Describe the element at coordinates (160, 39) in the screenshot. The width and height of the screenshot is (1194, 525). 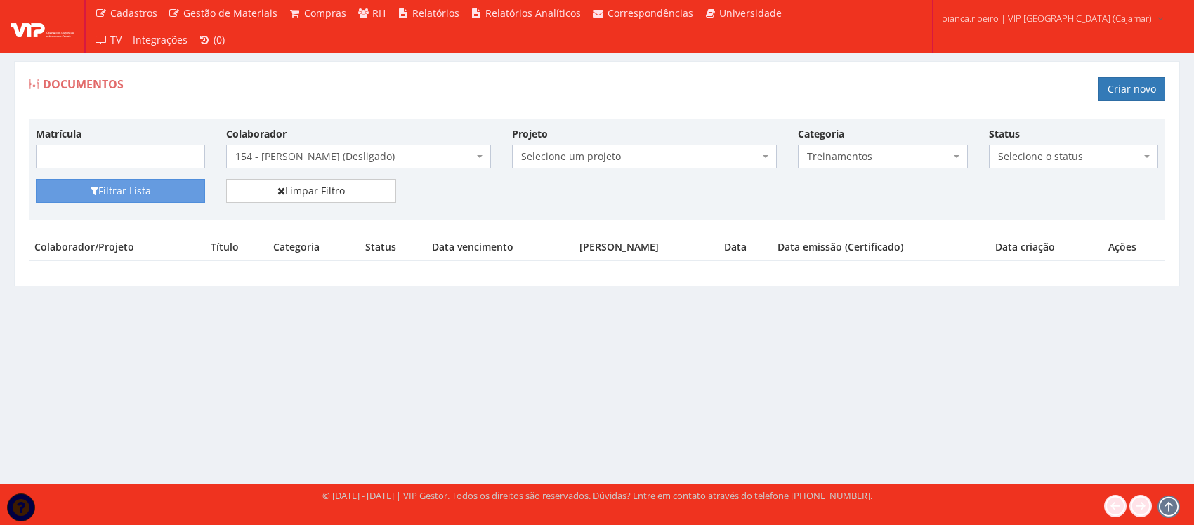
I see `span: Integrações` at that location.